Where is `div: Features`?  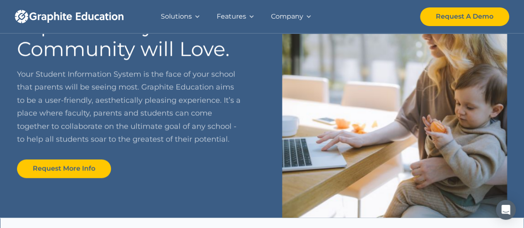 div: Features is located at coordinates (231, 17).